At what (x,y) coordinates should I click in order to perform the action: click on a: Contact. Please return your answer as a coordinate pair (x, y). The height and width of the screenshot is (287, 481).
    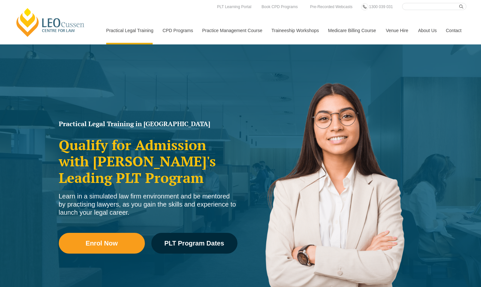
    Looking at the image, I should click on (454, 31).